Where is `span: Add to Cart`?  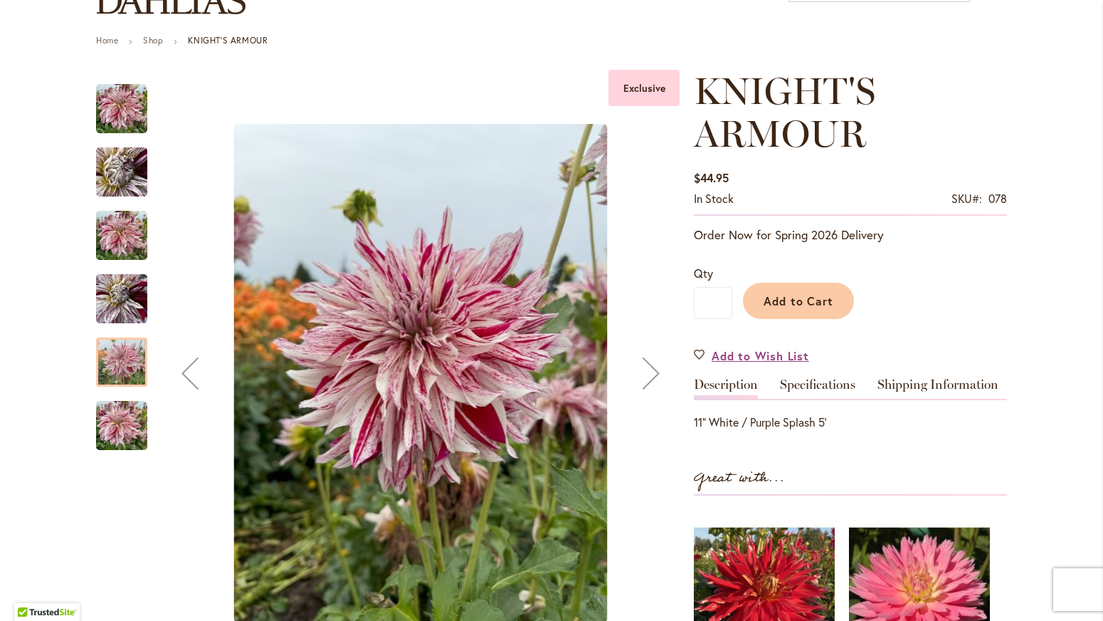 span: Add to Cart is located at coordinates (799, 300).